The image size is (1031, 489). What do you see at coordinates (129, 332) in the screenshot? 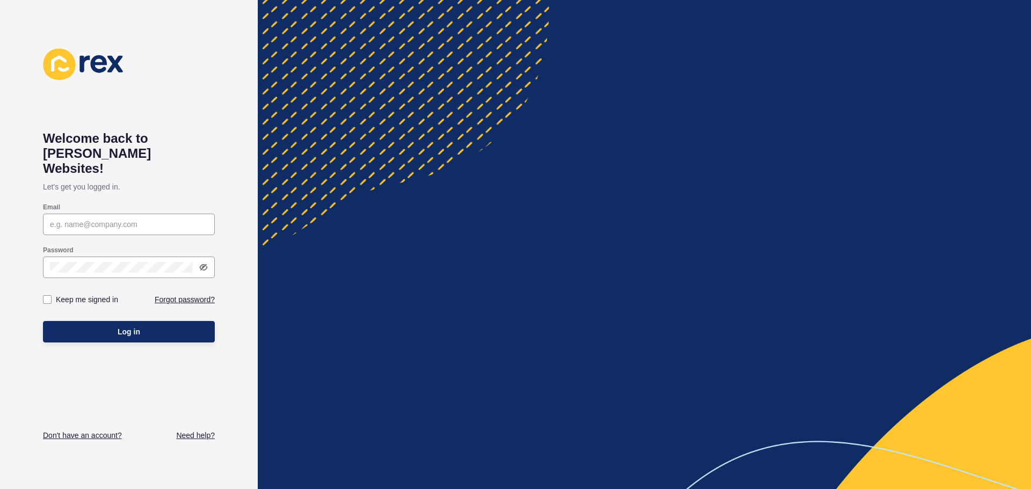
I see `span: Log in` at bounding box center [129, 332].